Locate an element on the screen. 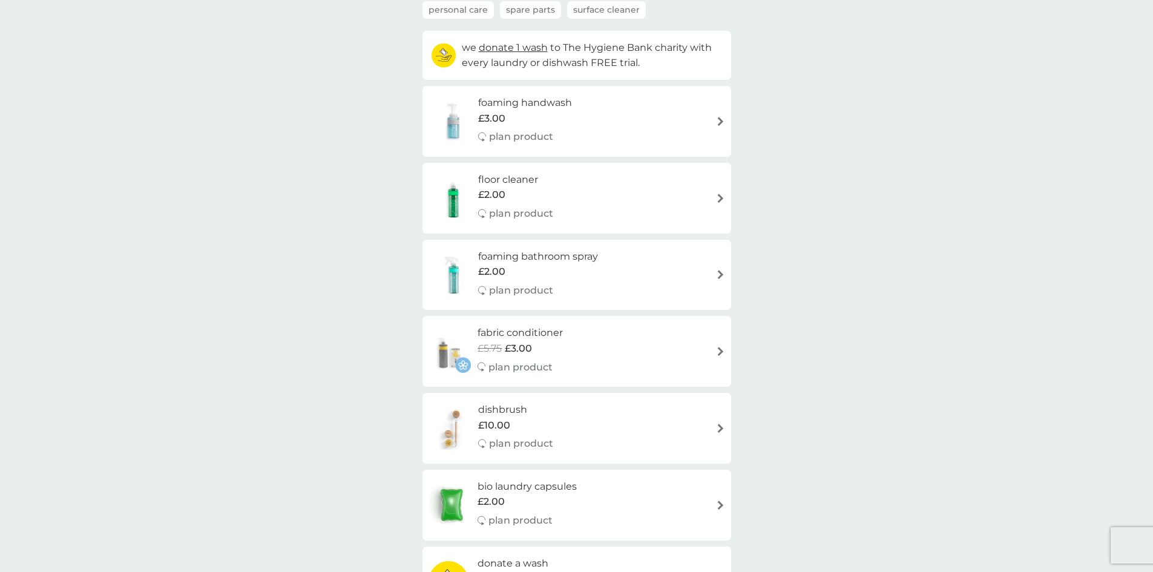 This screenshot has width=1153, height=572. h6: dishbrush is located at coordinates (516, 410).